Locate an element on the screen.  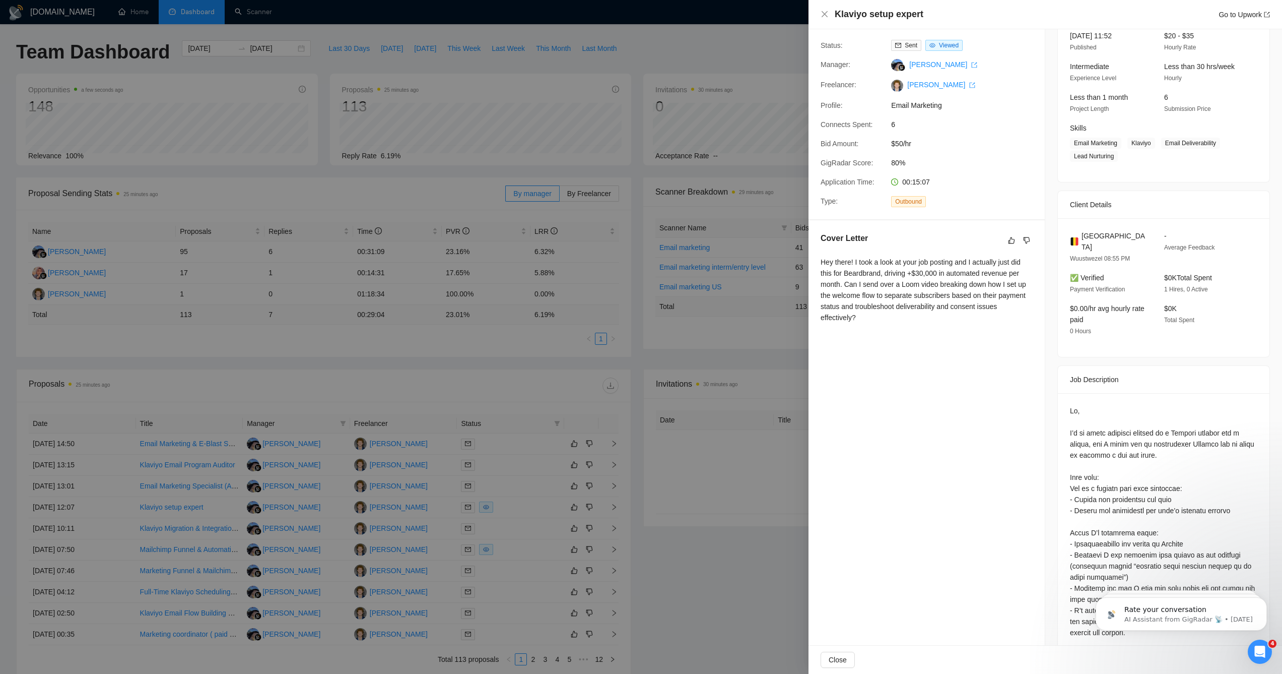
span: 1 Hires, 0 Active is located at coordinates (1186, 289).